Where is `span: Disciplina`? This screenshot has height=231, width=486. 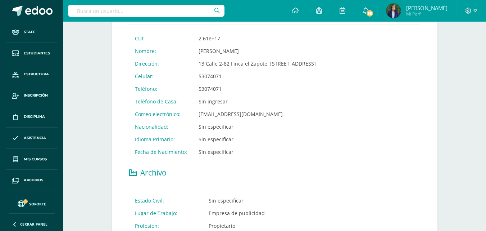 span: Disciplina is located at coordinates (34, 117).